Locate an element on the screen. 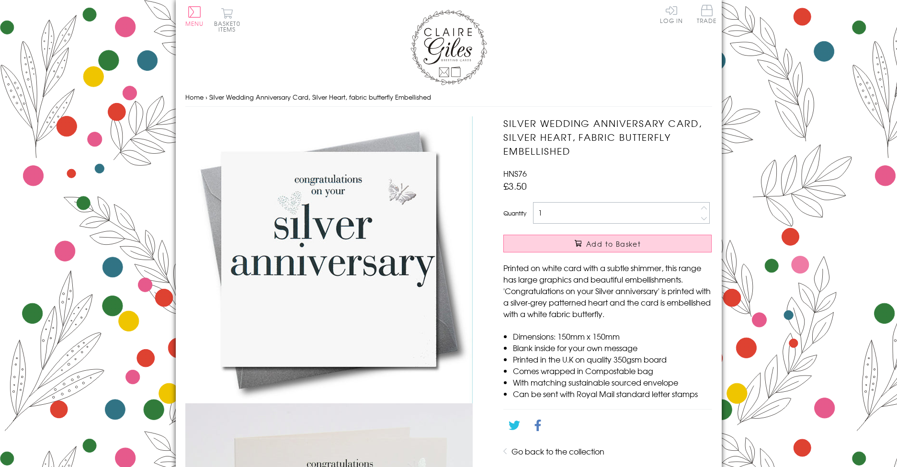 The width and height of the screenshot is (897, 467). a: Trade is located at coordinates (707, 15).